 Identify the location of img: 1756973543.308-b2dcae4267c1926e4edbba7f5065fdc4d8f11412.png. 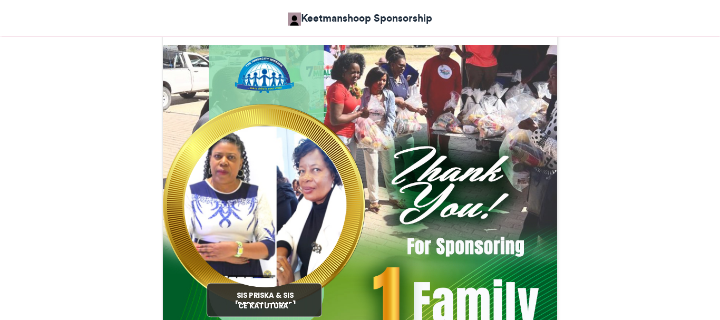
(264, 206).